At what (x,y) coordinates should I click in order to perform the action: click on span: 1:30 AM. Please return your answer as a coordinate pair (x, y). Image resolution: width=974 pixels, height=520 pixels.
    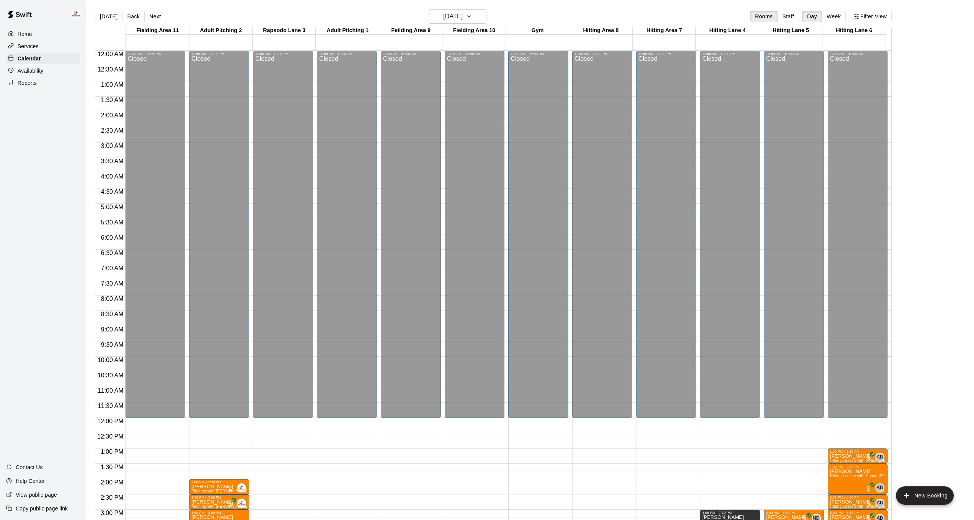
    Looking at the image, I should click on (112, 100).